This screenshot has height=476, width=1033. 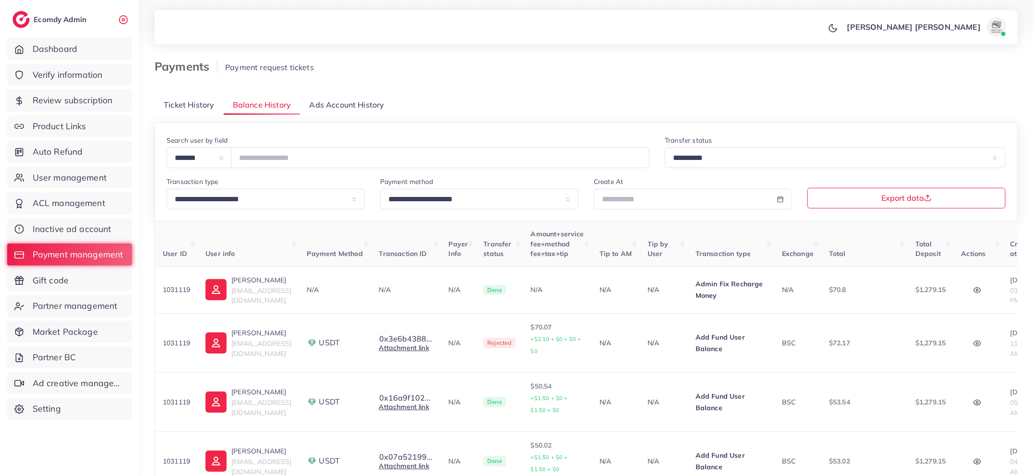 I want to click on span: User management, so click(x=70, y=178).